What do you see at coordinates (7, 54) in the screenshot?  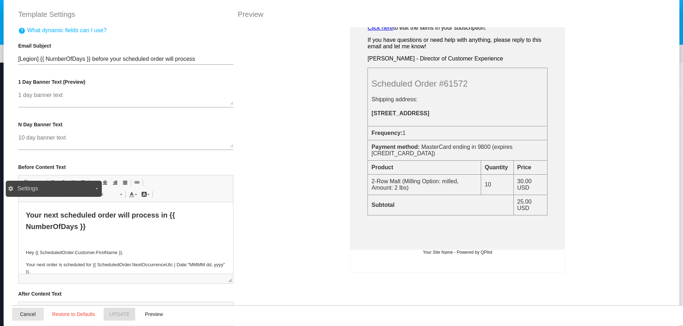 I see `mat-icon: arrow_back` at bounding box center [7, 54].